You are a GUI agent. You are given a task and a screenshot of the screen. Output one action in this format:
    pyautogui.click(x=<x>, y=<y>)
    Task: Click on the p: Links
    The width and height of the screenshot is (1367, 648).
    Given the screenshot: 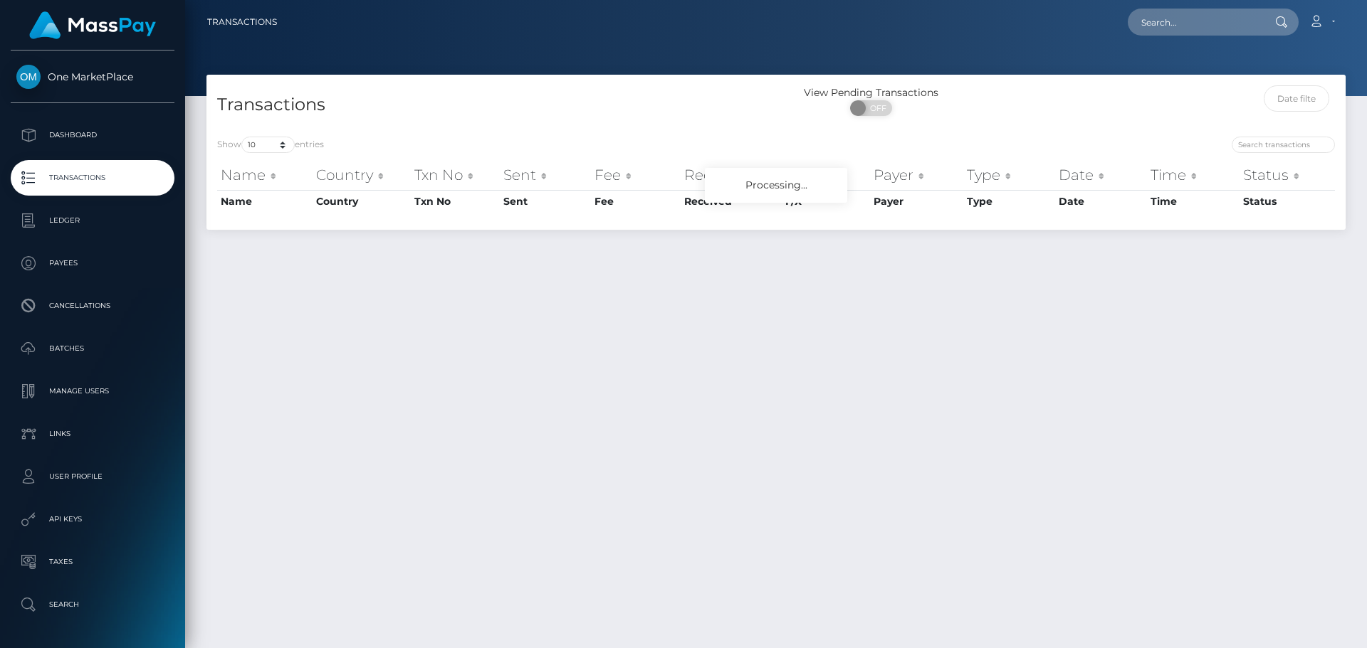 What is the action you would take?
    pyautogui.click(x=93, y=434)
    